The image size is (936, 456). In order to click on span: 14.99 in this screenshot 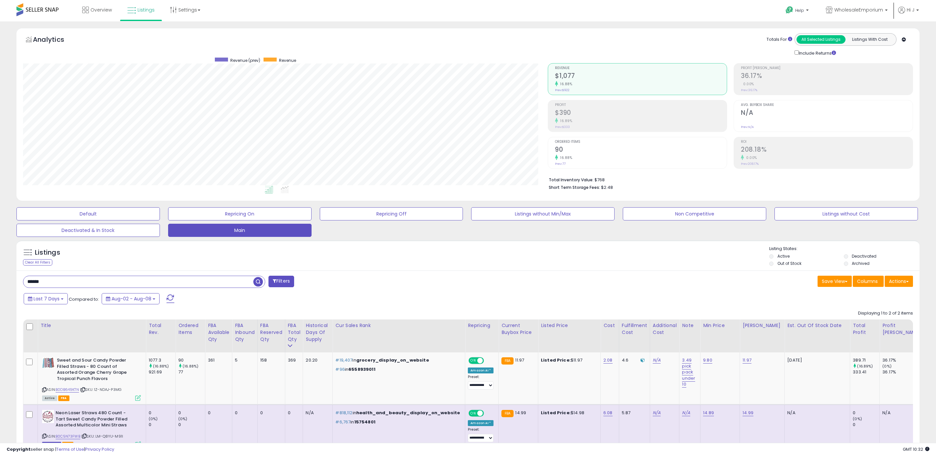, I will do `click(520, 413)`.